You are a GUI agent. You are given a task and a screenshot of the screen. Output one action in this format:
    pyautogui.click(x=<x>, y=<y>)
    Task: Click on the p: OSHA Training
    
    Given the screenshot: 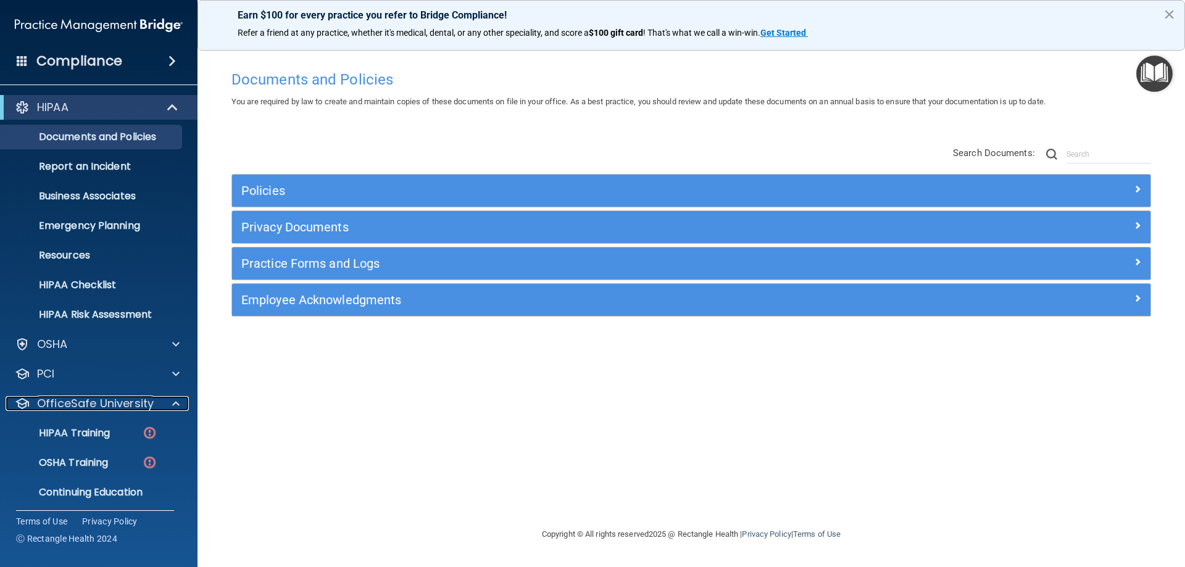 What is the action you would take?
    pyautogui.click(x=58, y=463)
    